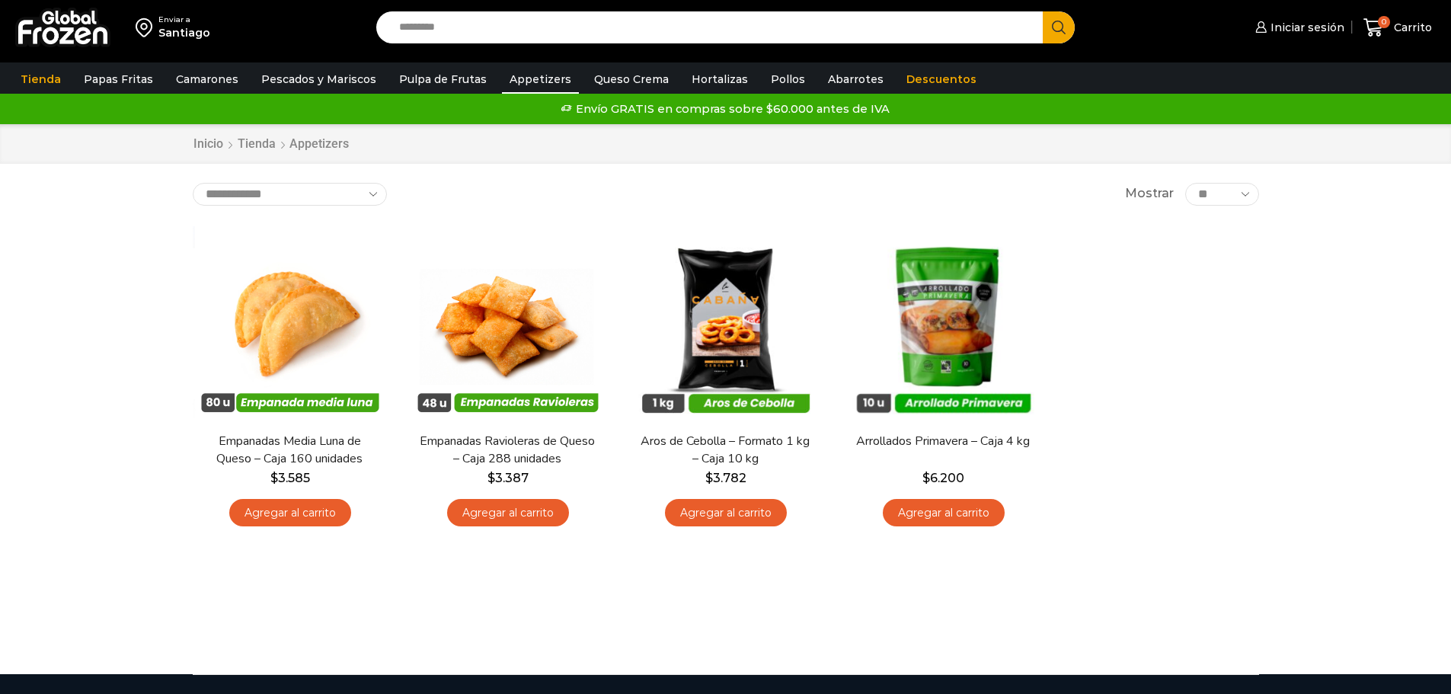 This screenshot has width=1451, height=694. Describe the element at coordinates (508, 513) in the screenshot. I see `a: Agregar al carrito: “Empanadas Ravioleras de Queso - Caja 288 unidades”` at that location.